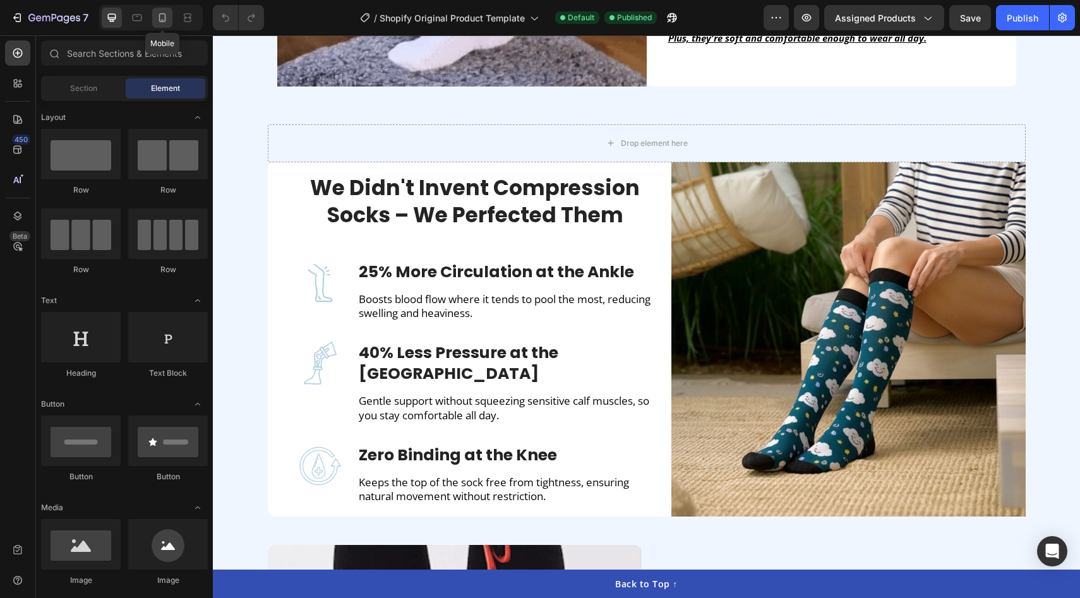 The image size is (1080, 598). Describe the element at coordinates (21, 140) in the screenshot. I see `div: 450` at that location.